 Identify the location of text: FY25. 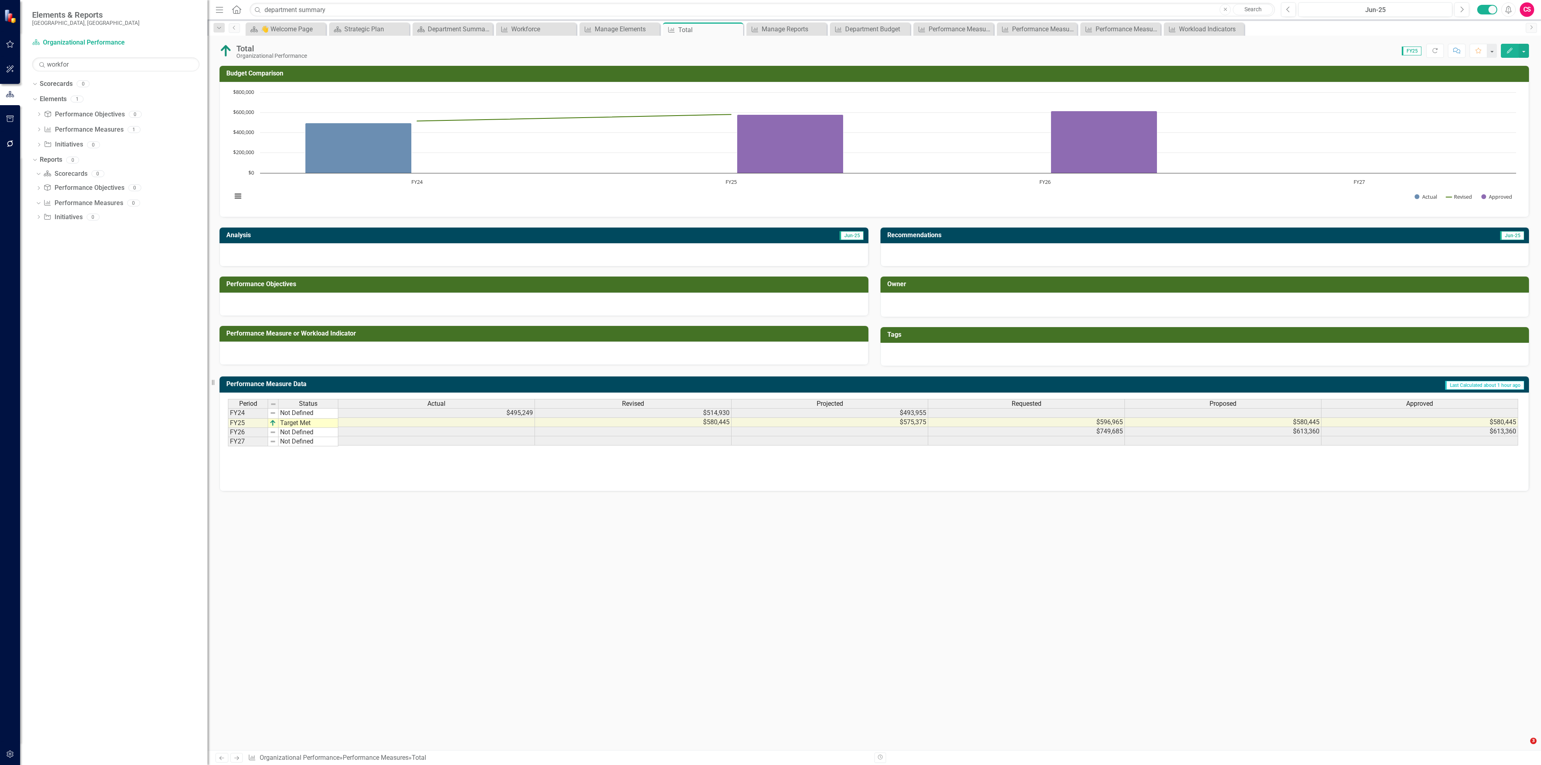
(731, 182).